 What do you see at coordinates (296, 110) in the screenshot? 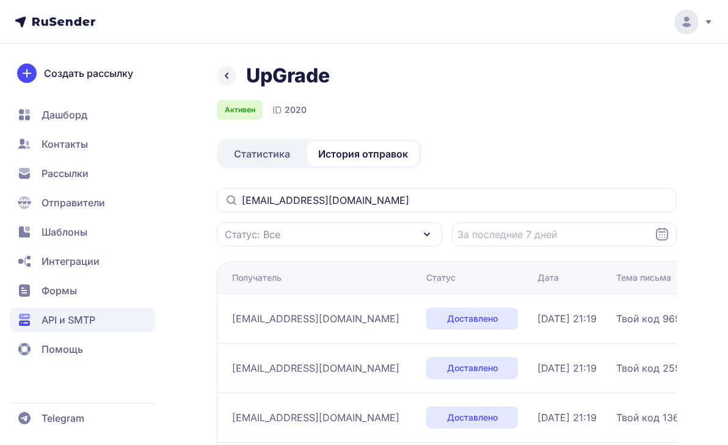
I see `span: 2020` at bounding box center [296, 110].